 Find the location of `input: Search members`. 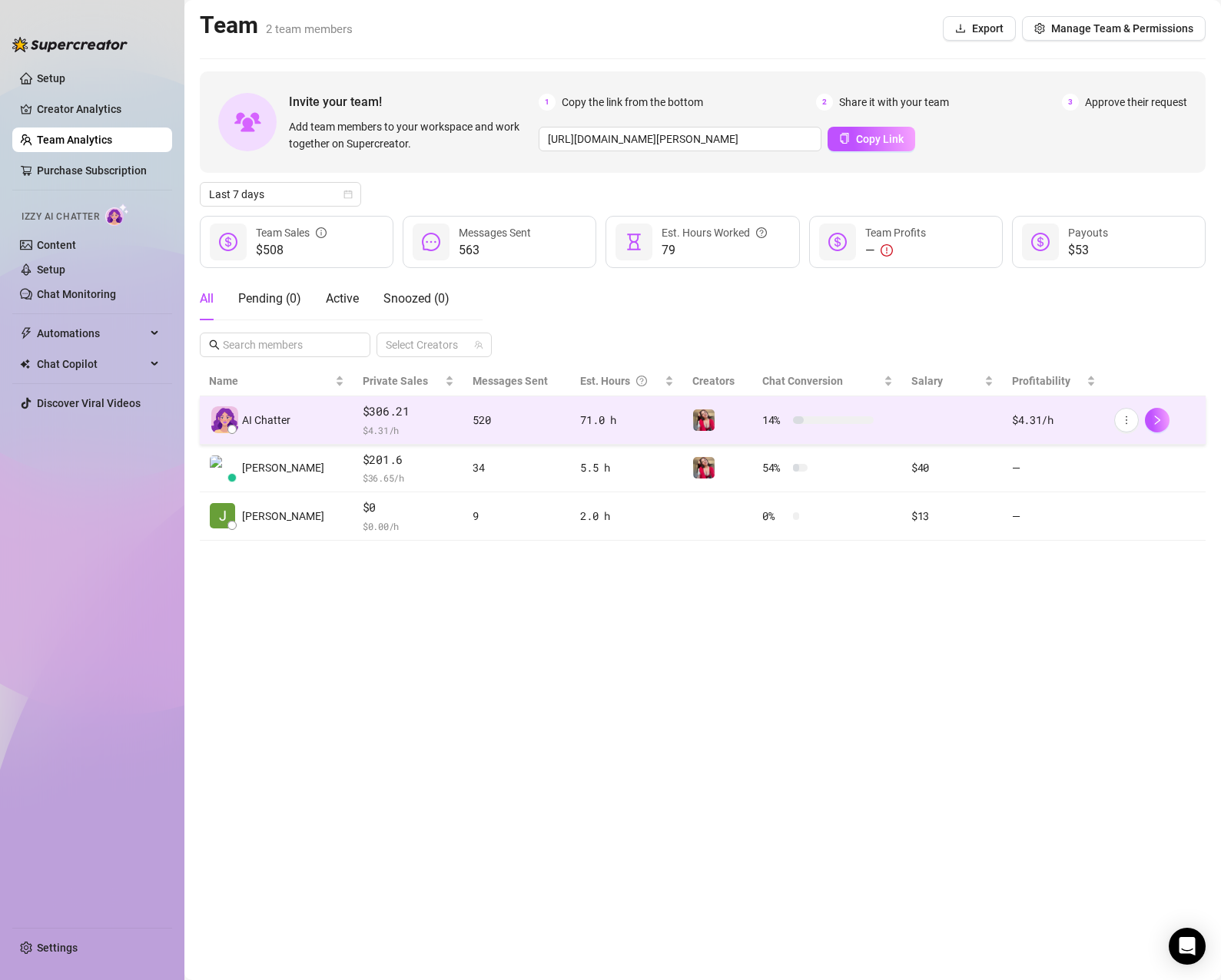

input: Search members is located at coordinates (286, 345).